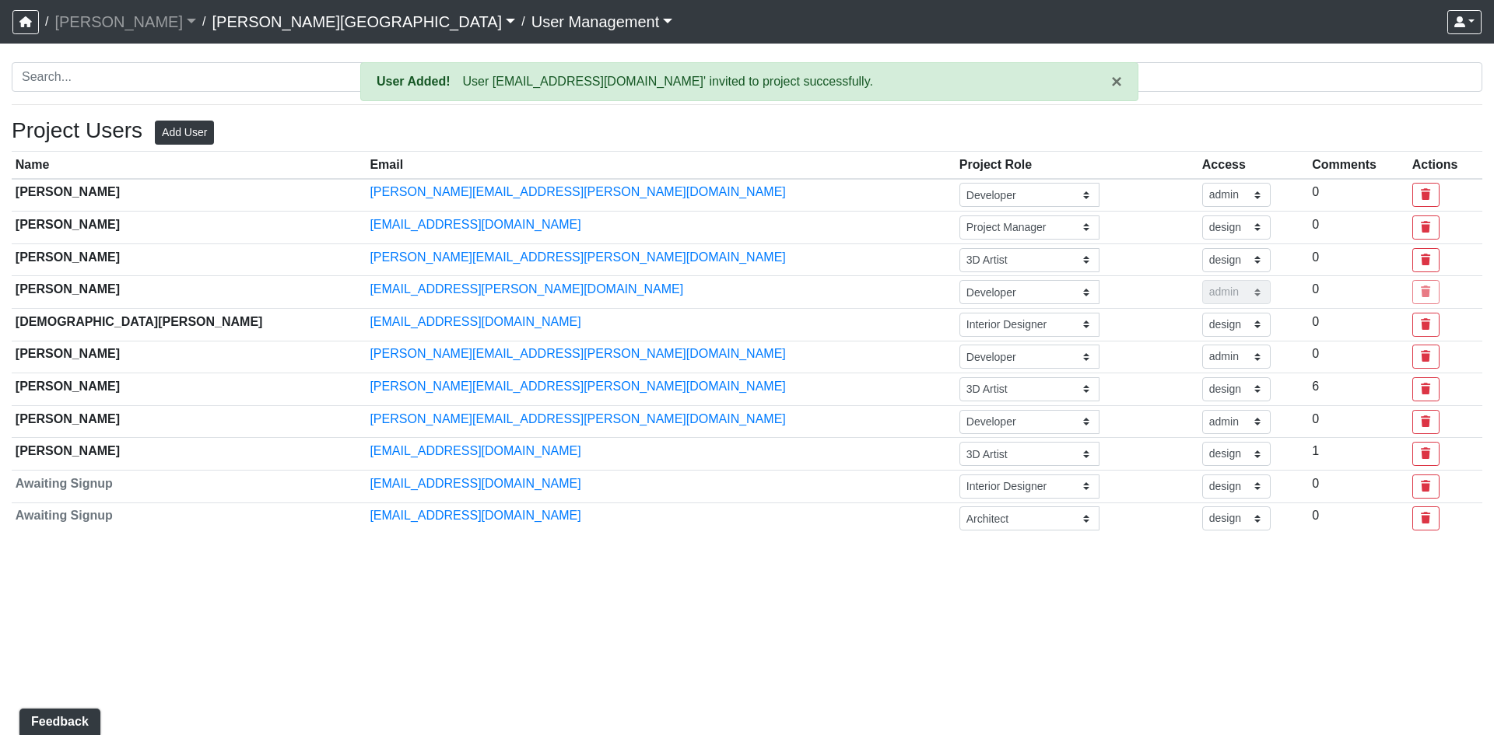 The width and height of the screenshot is (1494, 735). Describe the element at coordinates (1077, 165) in the screenshot. I see `th: Project Role` at that location.